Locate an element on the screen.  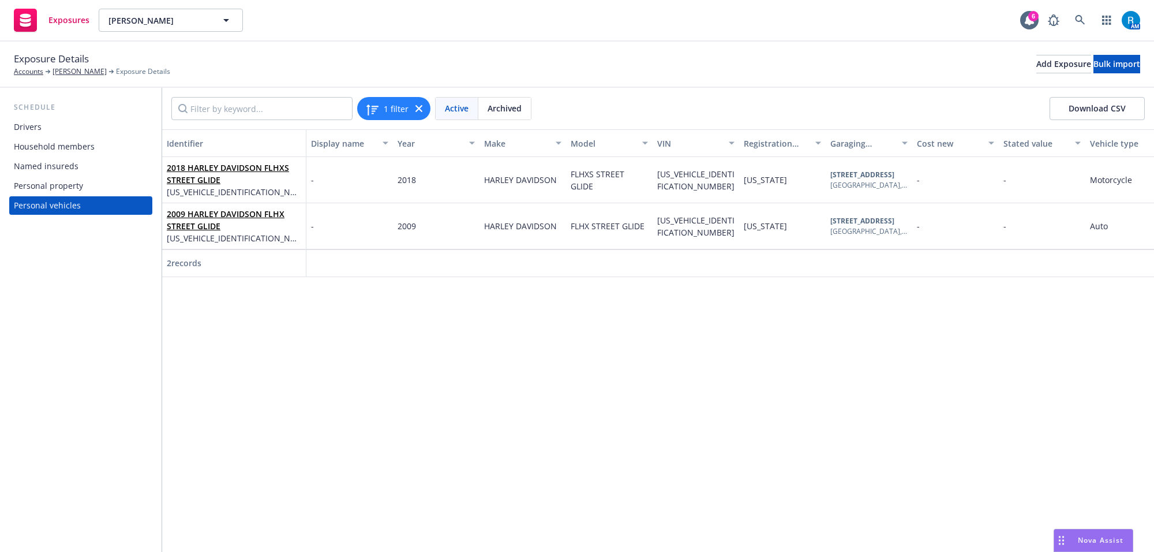
div: Garaging address is located at coordinates (863, 143).